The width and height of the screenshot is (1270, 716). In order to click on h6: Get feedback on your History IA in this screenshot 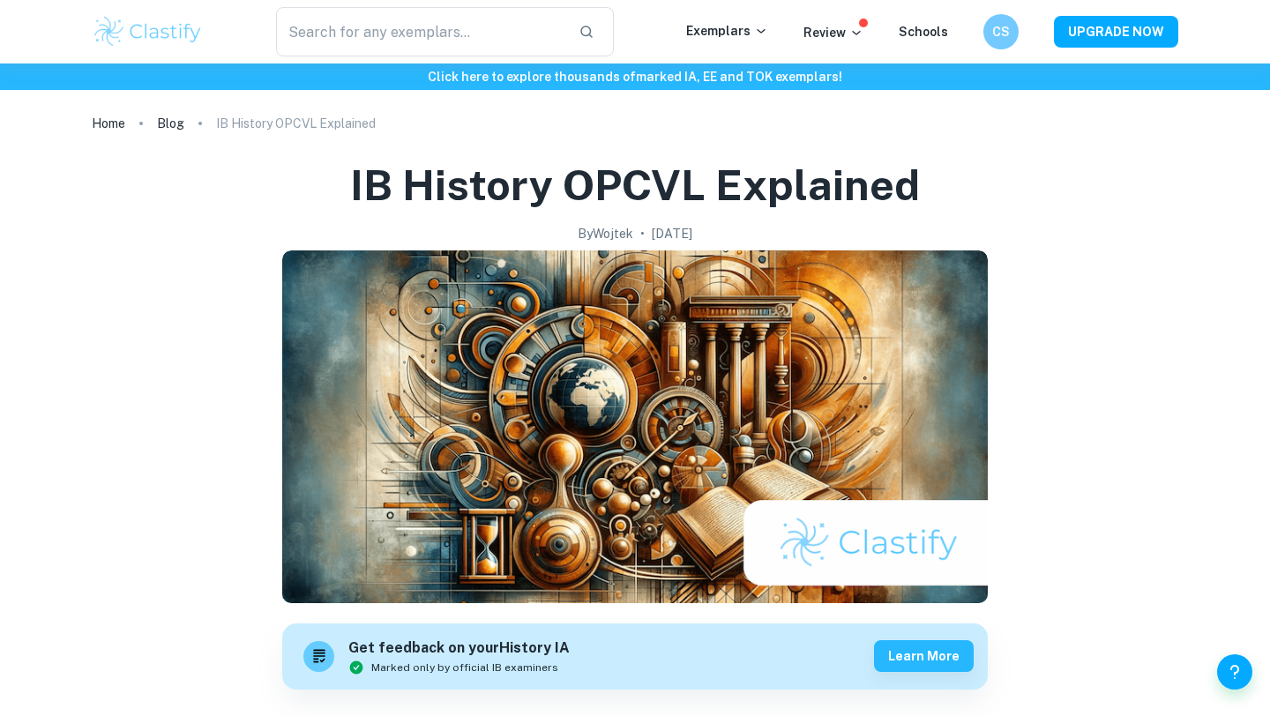, I will do `click(459, 648)`.